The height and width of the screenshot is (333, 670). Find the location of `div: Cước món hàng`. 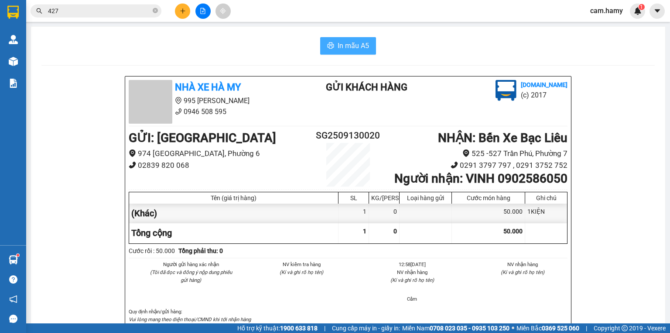

div: Cước món hàng is located at coordinates (488, 198).